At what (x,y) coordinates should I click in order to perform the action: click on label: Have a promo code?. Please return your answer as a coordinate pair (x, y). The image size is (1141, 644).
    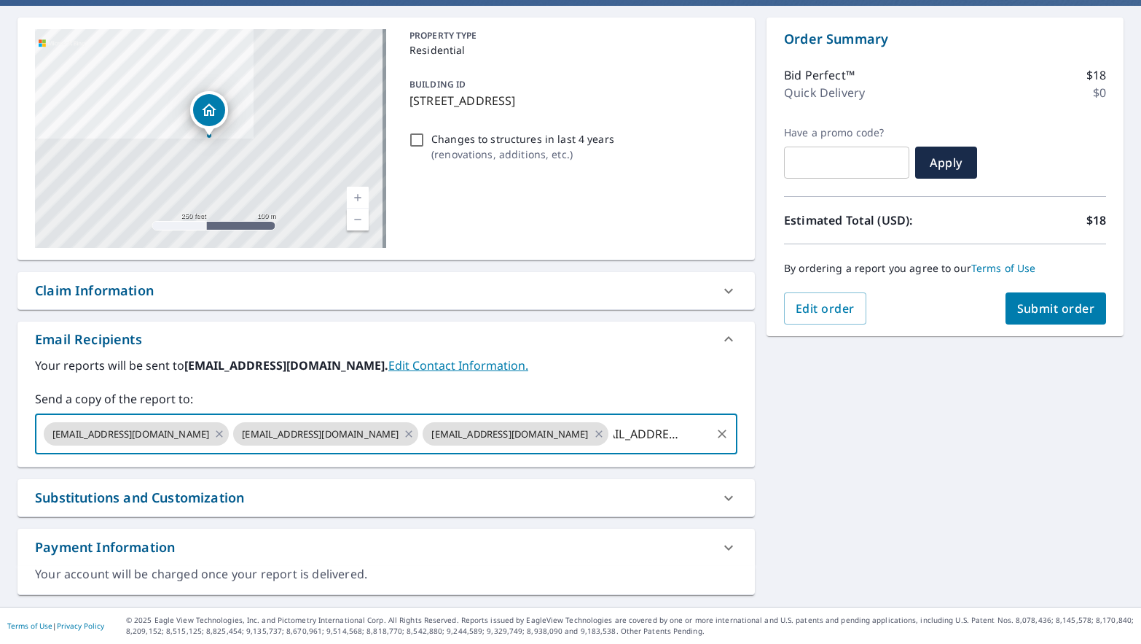
    Looking at the image, I should click on (847, 133).